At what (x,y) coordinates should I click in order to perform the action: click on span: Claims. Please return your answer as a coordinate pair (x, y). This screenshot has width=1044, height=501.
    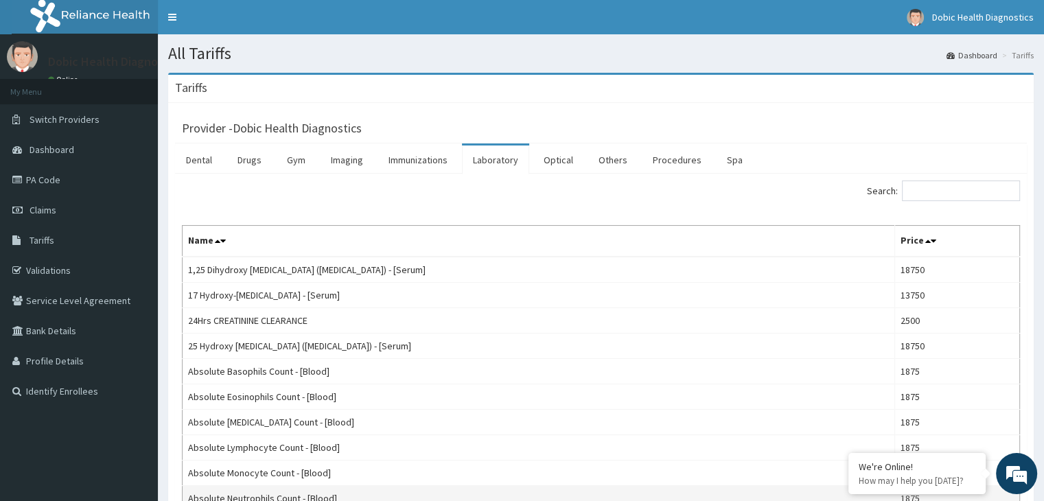
    Looking at the image, I should click on (43, 210).